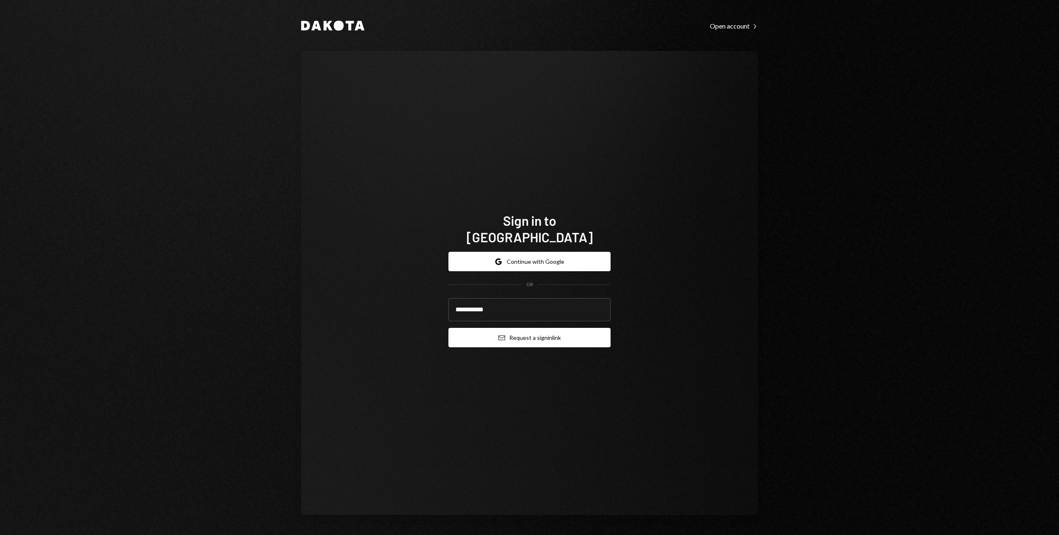 Image resolution: width=1059 pixels, height=535 pixels. I want to click on button: Request a signinlink, so click(530, 338).